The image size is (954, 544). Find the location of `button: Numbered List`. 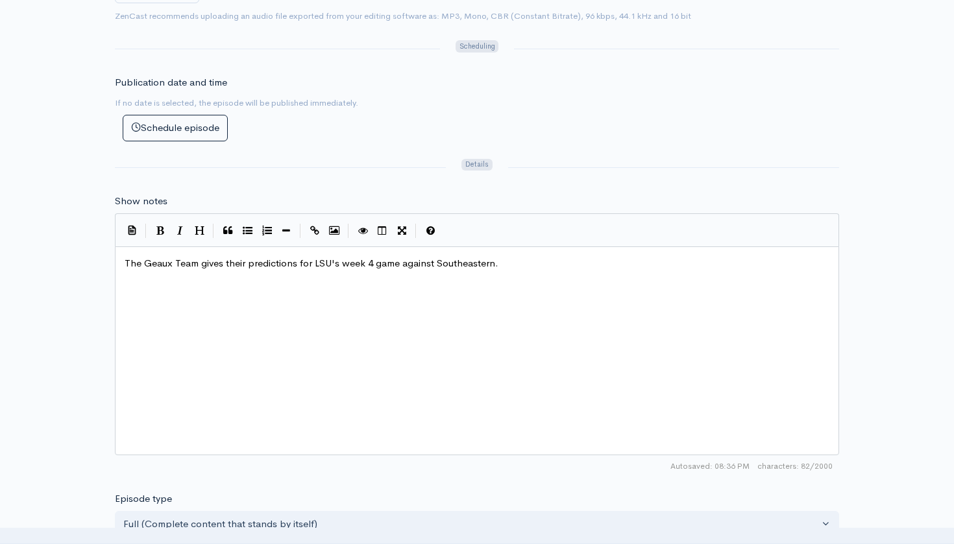

button: Numbered List is located at coordinates (267, 231).